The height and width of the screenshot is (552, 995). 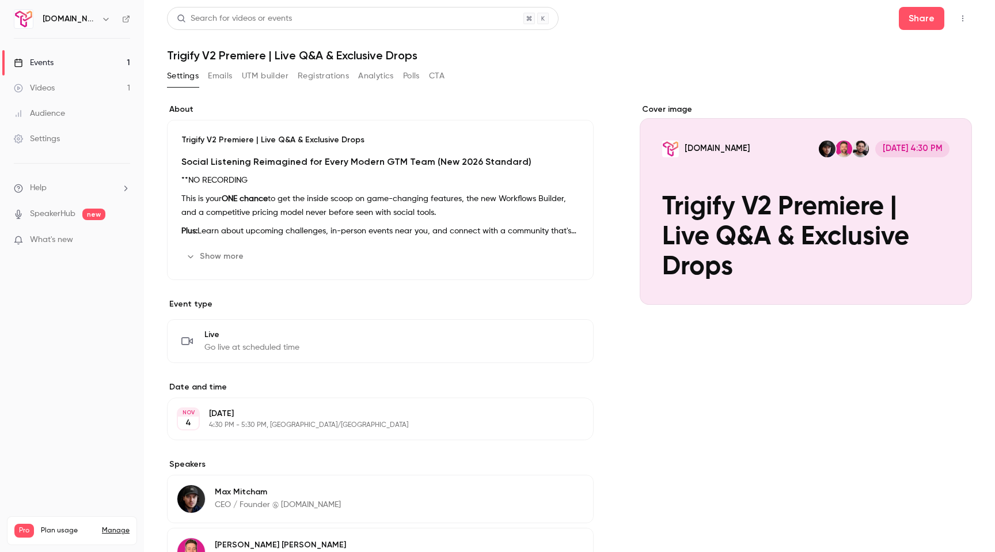 What do you see at coordinates (34, 88) in the screenshot?
I see `div: Videos` at bounding box center [34, 88].